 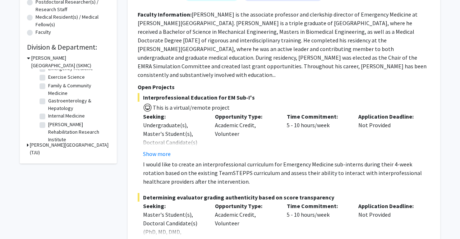 What do you see at coordinates (66, 77) in the screenshot?
I see `label: Exercise Science` at bounding box center [66, 77].